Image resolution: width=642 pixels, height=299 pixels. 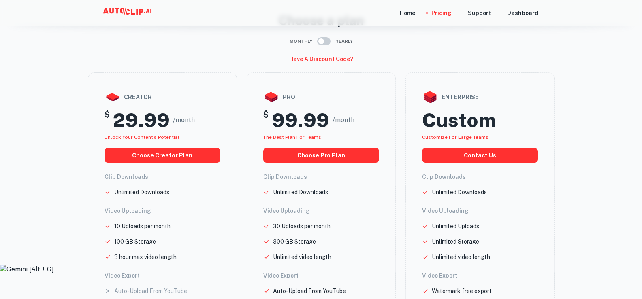 I want to click on p: Unlimited Storage, so click(x=455, y=242).